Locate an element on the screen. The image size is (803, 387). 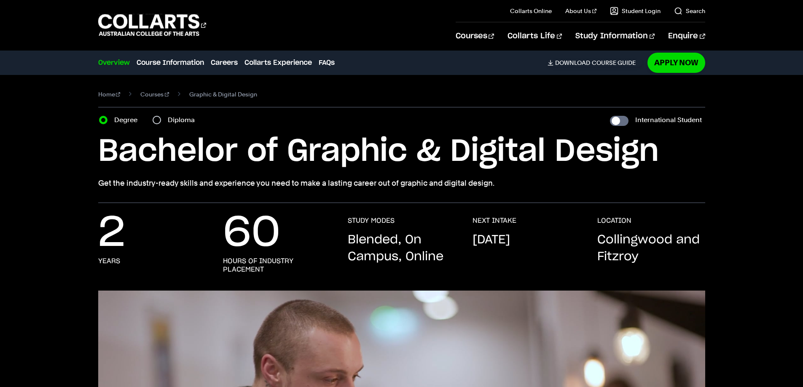
div: Go to homepage is located at coordinates (152, 25).